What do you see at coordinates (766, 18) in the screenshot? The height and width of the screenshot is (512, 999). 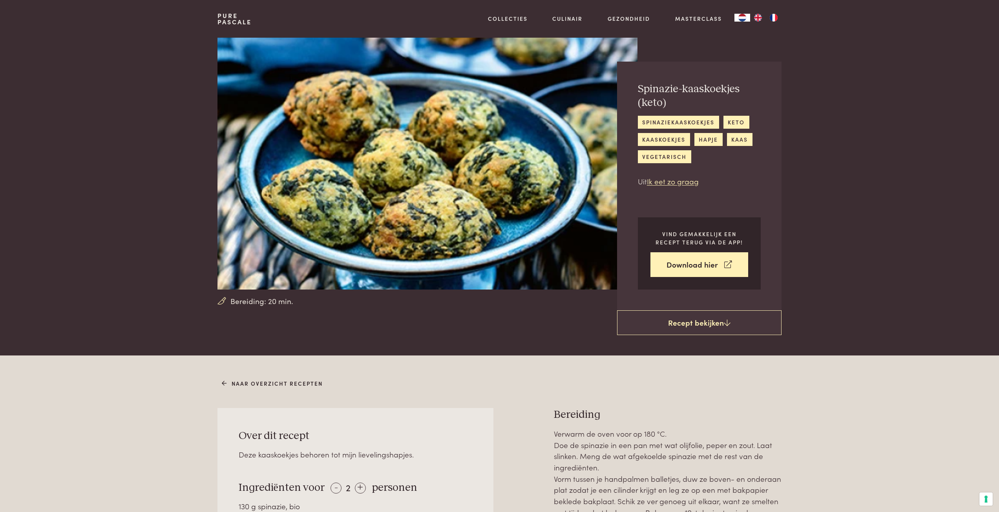 I see `ul: Language list` at bounding box center [766, 18].